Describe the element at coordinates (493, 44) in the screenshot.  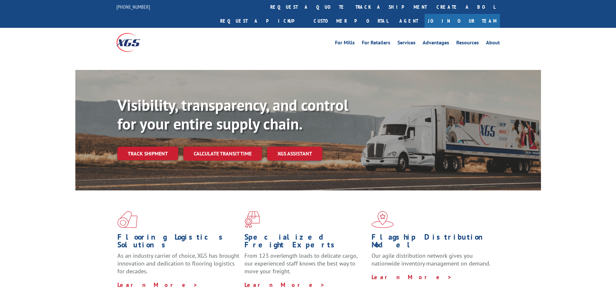
I see `a: About` at that location.